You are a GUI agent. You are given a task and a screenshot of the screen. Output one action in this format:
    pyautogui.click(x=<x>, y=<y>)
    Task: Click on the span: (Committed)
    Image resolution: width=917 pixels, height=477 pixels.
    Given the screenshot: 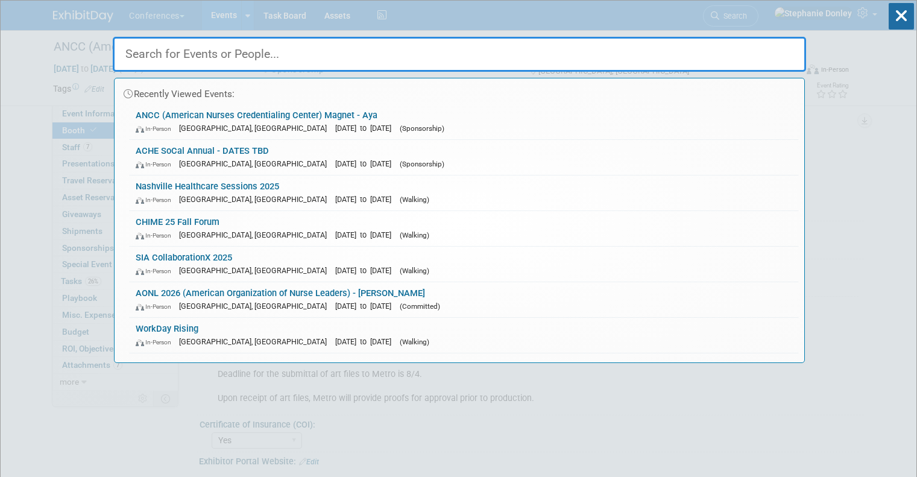 What is the action you would take?
    pyautogui.click(x=420, y=306)
    